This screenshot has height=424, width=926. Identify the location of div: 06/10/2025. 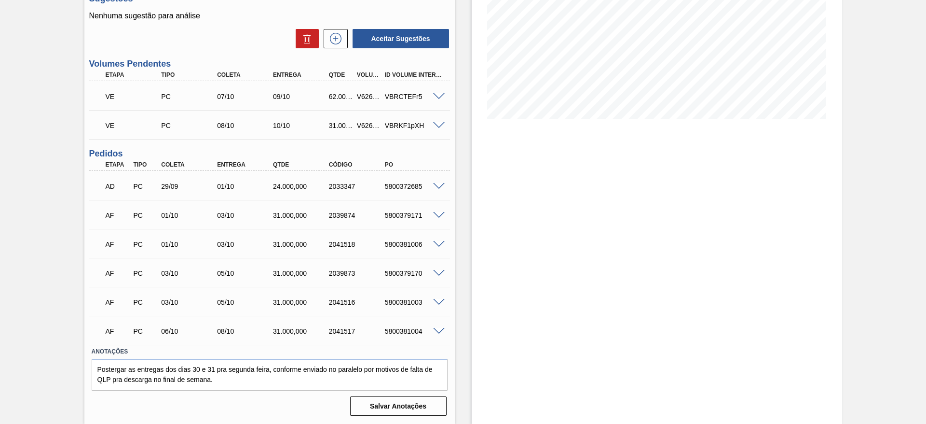
(190, 331).